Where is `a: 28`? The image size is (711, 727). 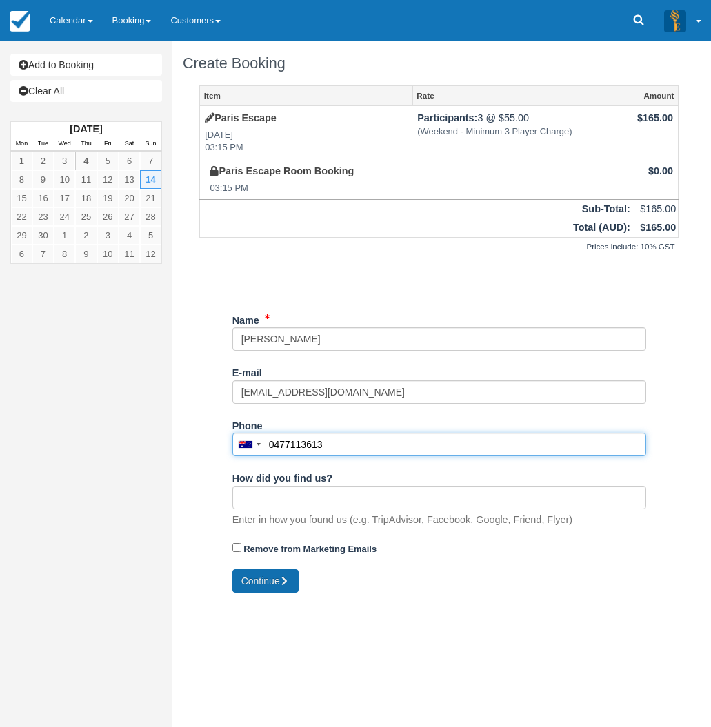
a: 28 is located at coordinates (150, 216).